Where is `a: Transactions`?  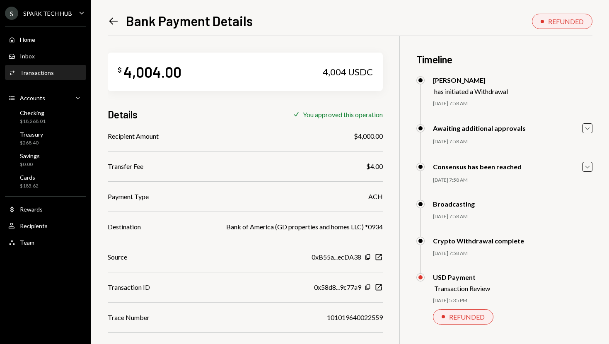 a: Transactions is located at coordinates (46, 72).